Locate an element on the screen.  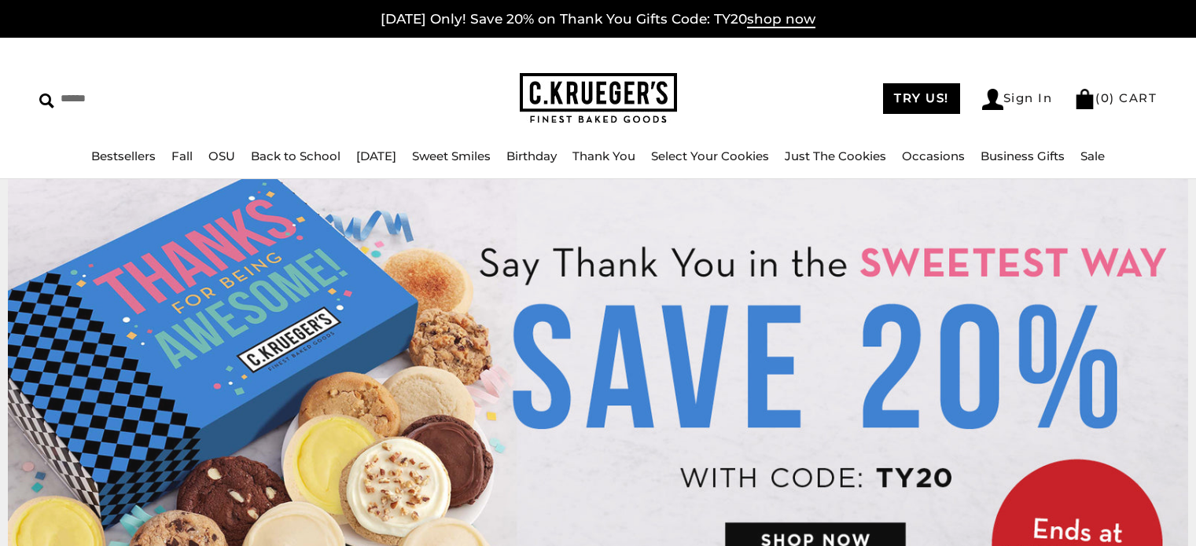
img: Account is located at coordinates (992, 99).